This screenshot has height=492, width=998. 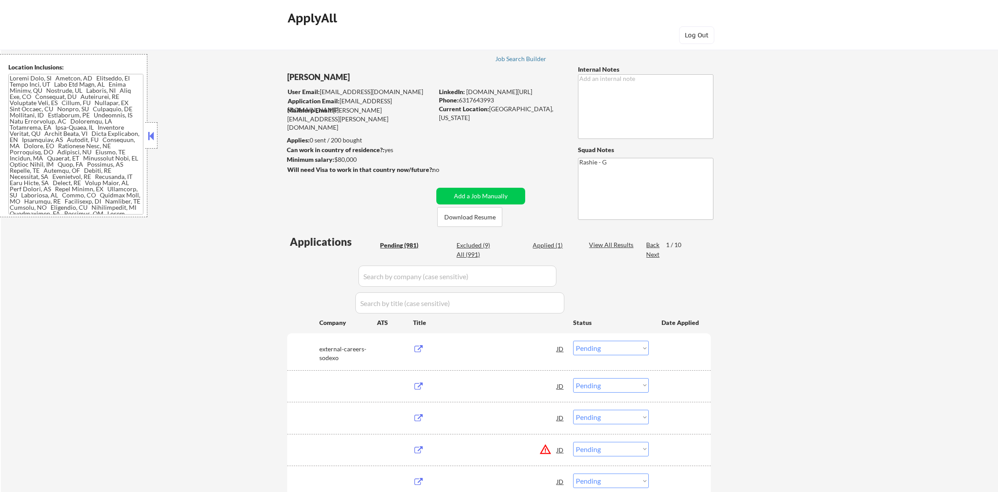 I want to click on div: Status, so click(x=611, y=322).